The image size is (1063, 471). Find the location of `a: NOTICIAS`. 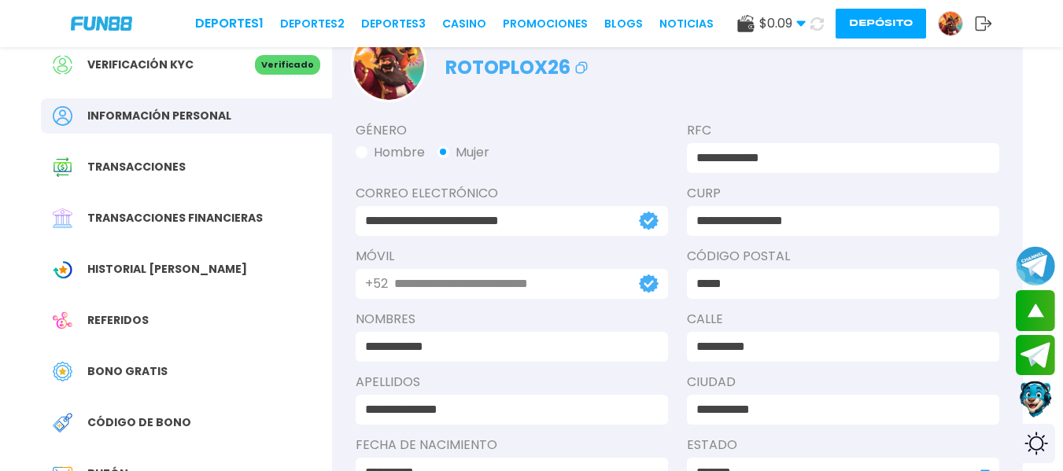

a: NOTICIAS is located at coordinates (686, 24).